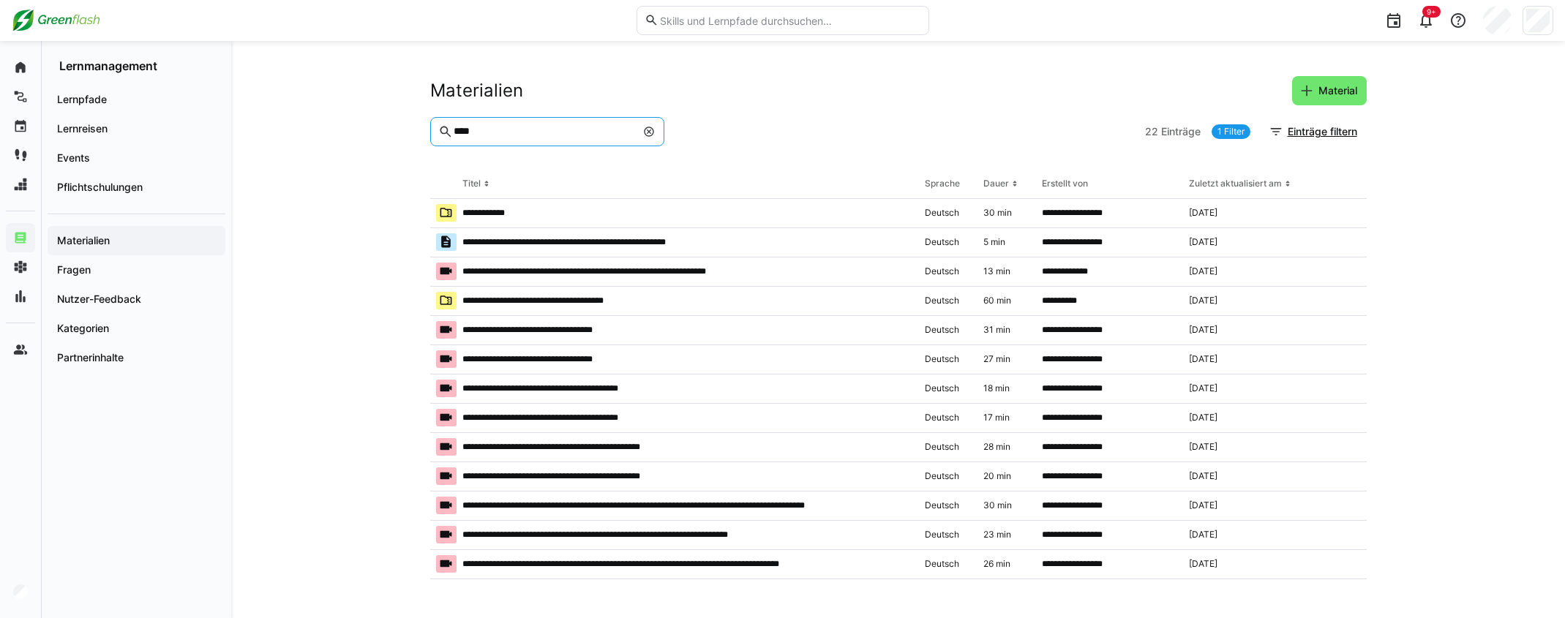 This screenshot has width=1565, height=618. I want to click on span: 60 min, so click(997, 301).